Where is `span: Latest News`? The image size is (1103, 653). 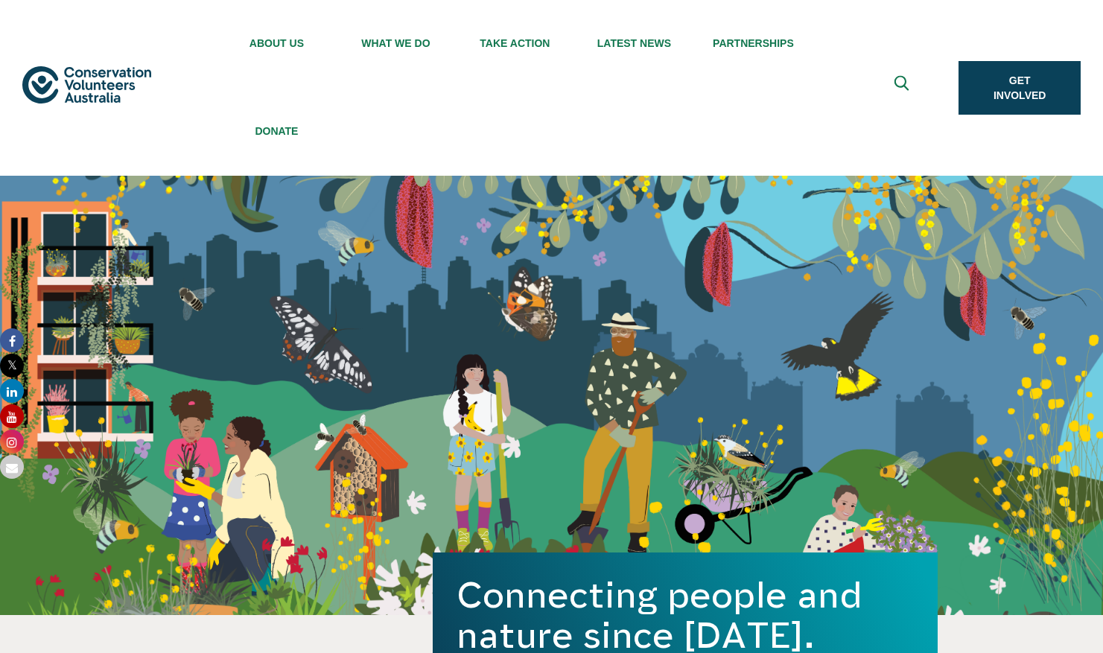
span: Latest News is located at coordinates (634, 43).